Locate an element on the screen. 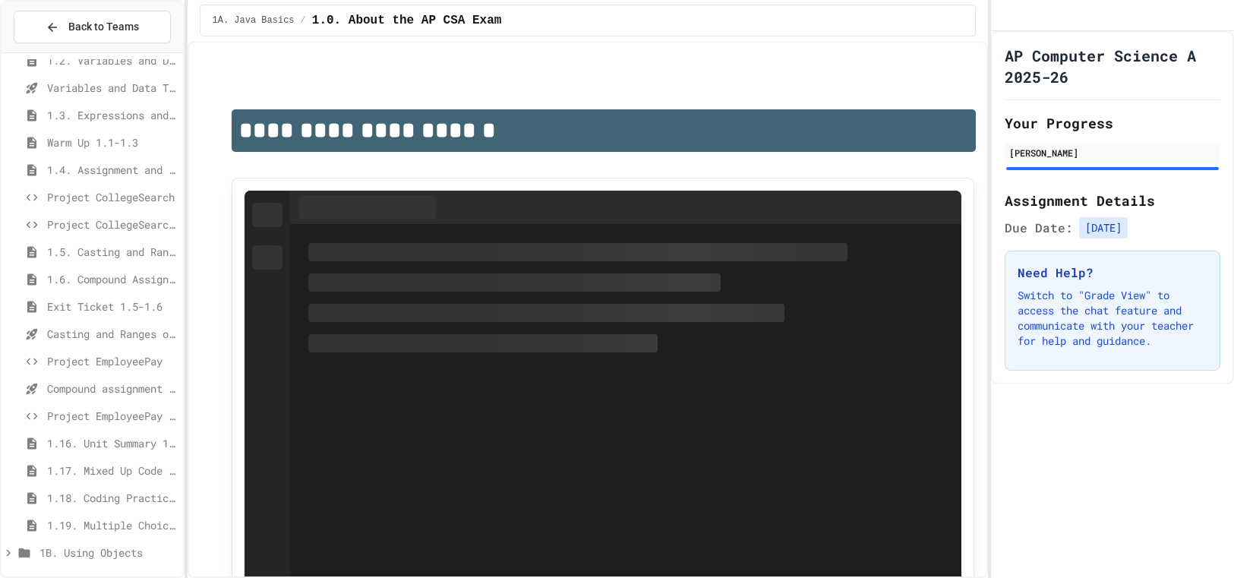 Image resolution: width=1234 pixels, height=578 pixels. span: 1.4. Assignment and Input is located at coordinates (112, 169).